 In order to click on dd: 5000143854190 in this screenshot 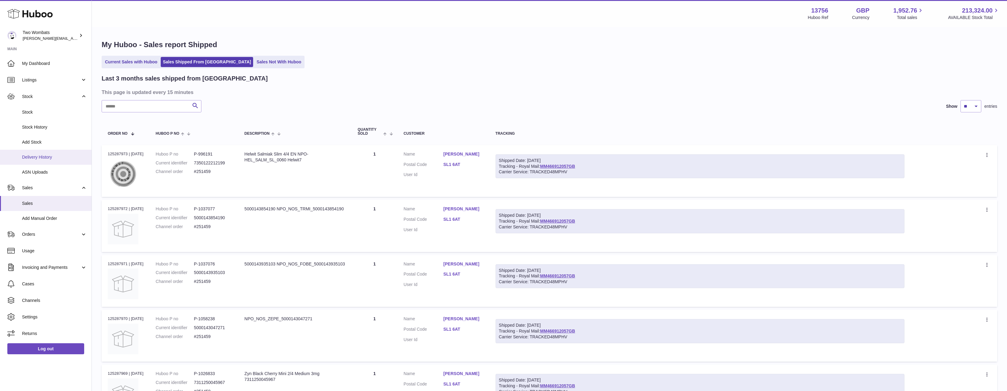, I will do `click(213, 218)`.